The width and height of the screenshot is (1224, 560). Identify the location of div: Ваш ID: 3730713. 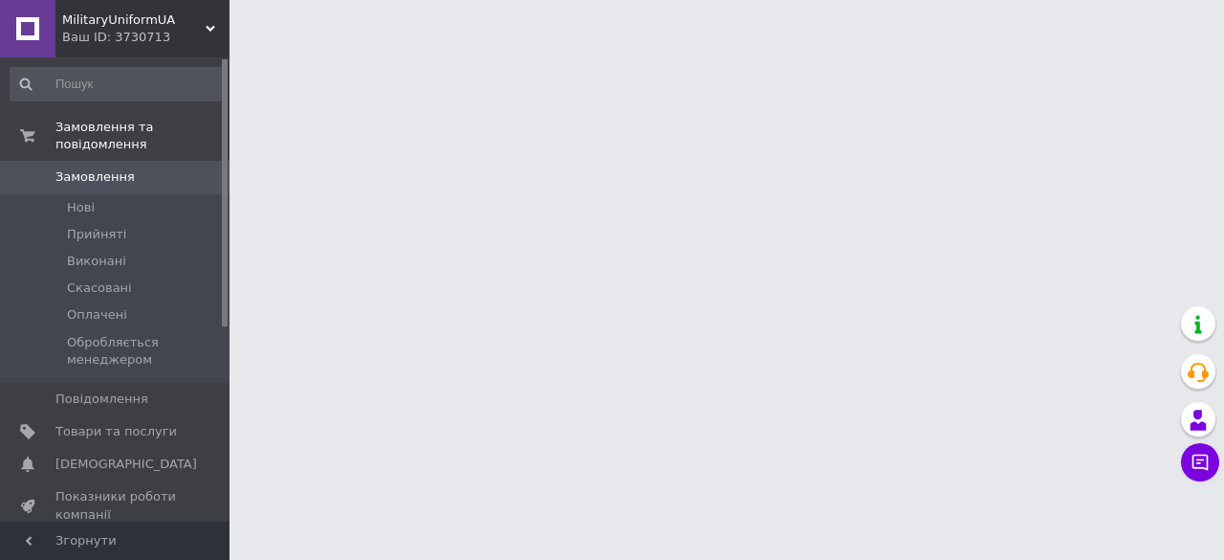
(145, 37).